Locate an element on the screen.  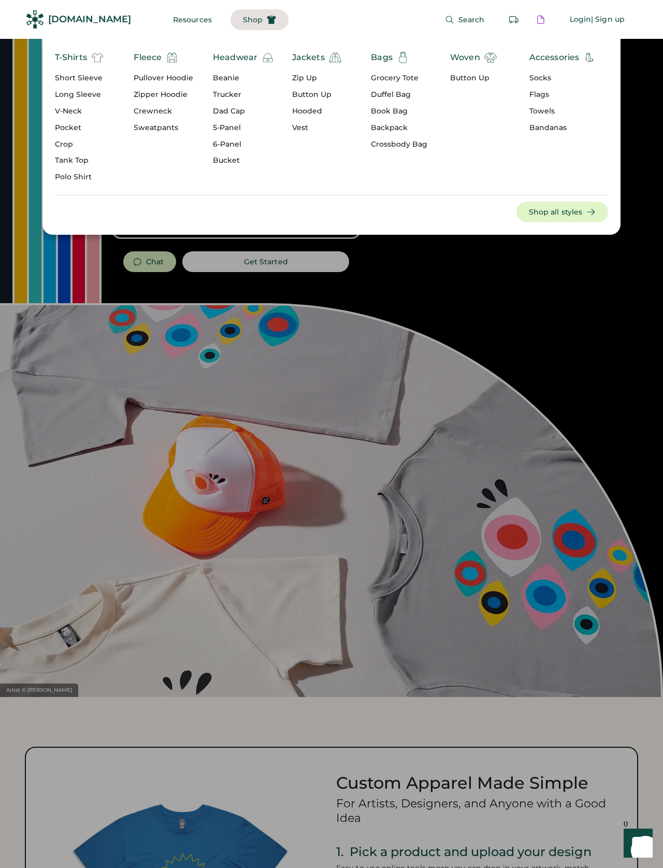
div: Long Sleeve is located at coordinates (79, 95).